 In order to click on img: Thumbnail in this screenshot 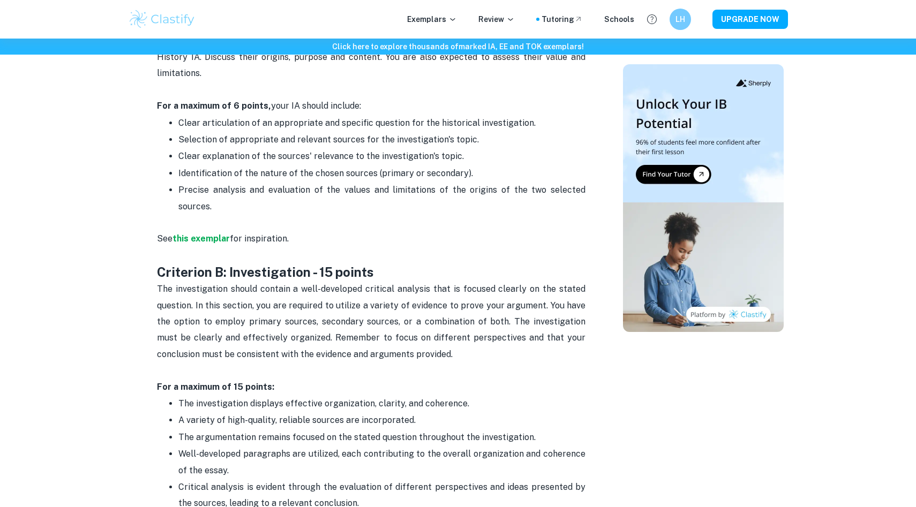, I will do `click(704, 198)`.